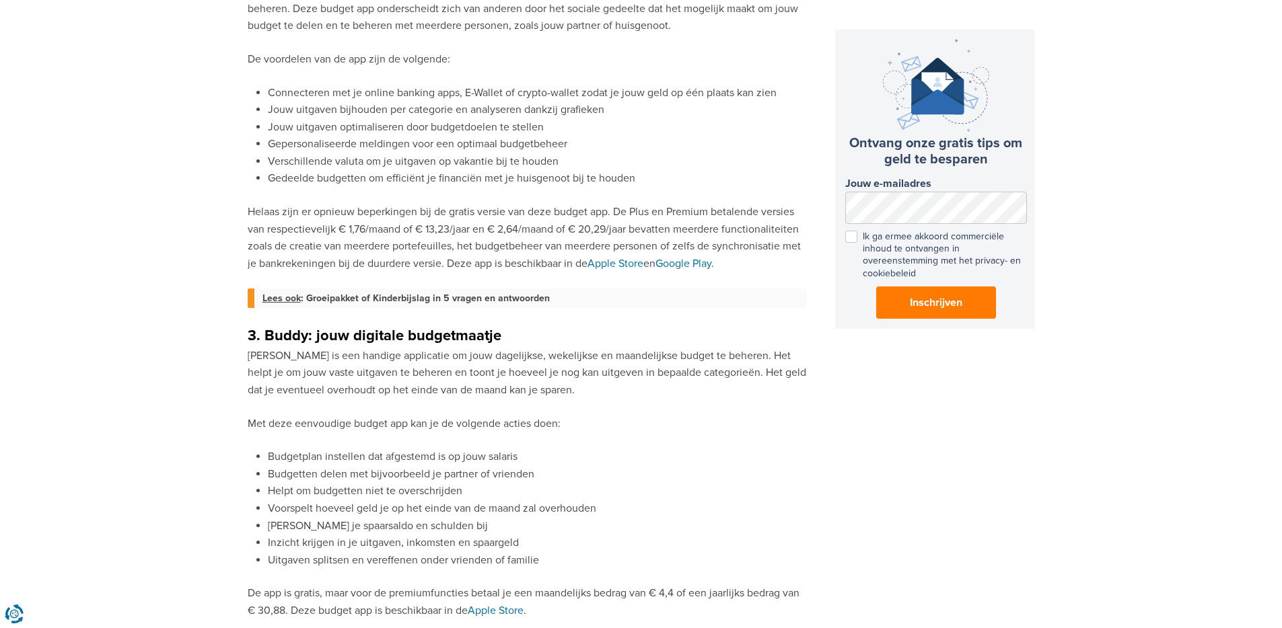  What do you see at coordinates (537, 162) in the screenshot?
I see `li: Verschillende valuta om je uitgaven op vakantie bij te houden` at bounding box center [537, 162].